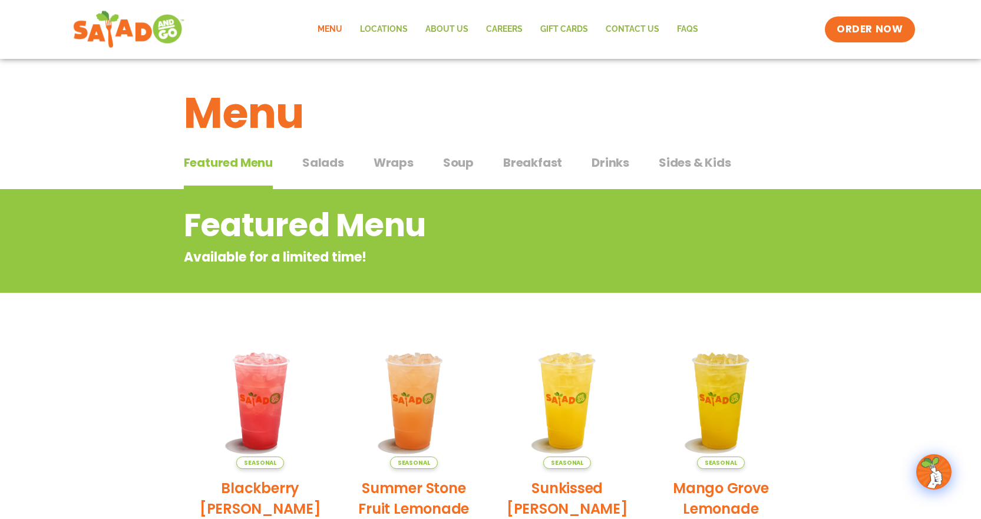 The width and height of the screenshot is (981, 519). I want to click on span: Wraps, so click(393, 163).